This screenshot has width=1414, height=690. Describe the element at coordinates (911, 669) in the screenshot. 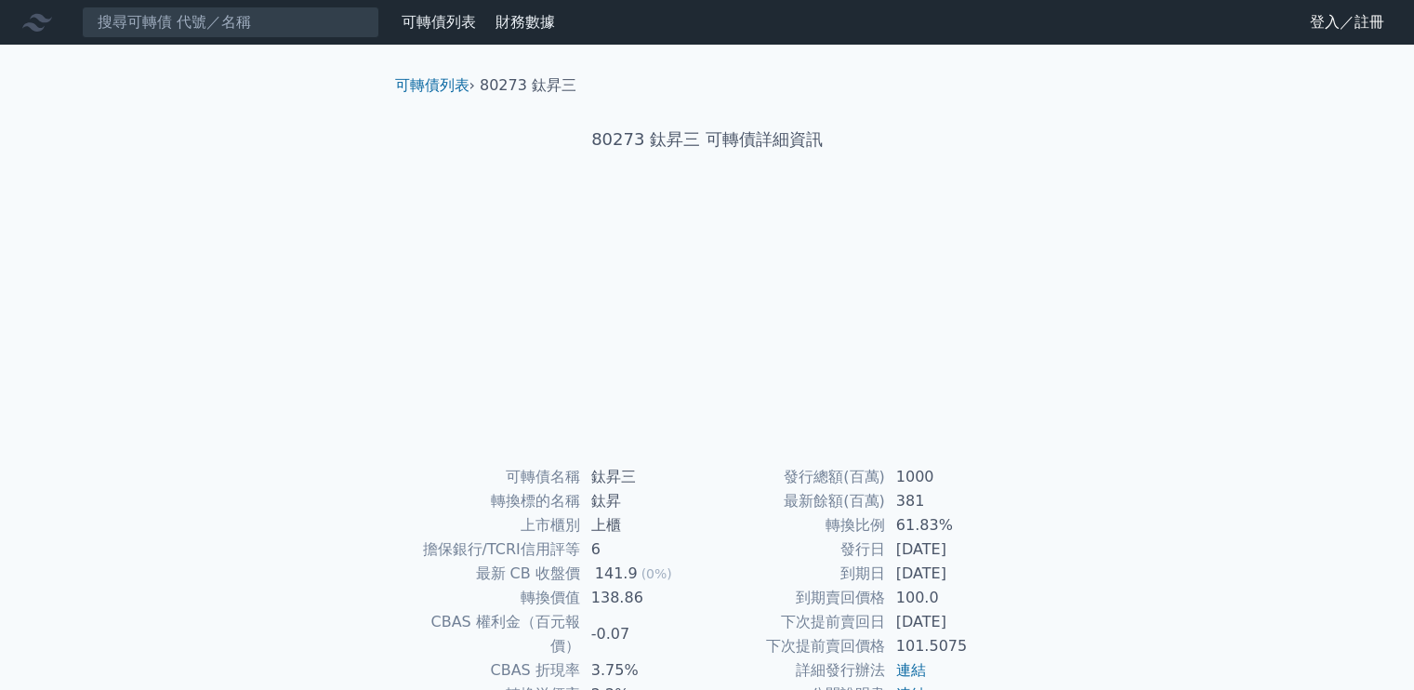

I see `a: 連結` at that location.